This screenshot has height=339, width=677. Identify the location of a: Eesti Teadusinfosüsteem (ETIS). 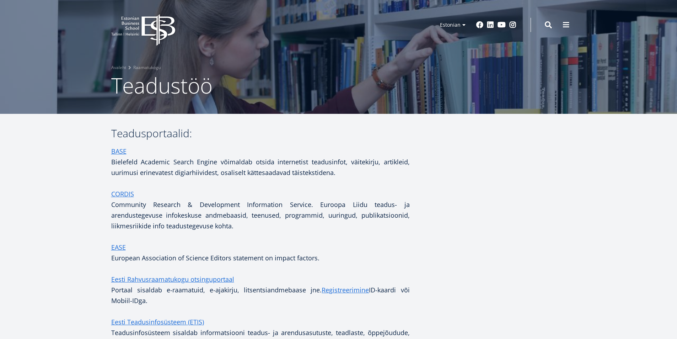
(157, 321).